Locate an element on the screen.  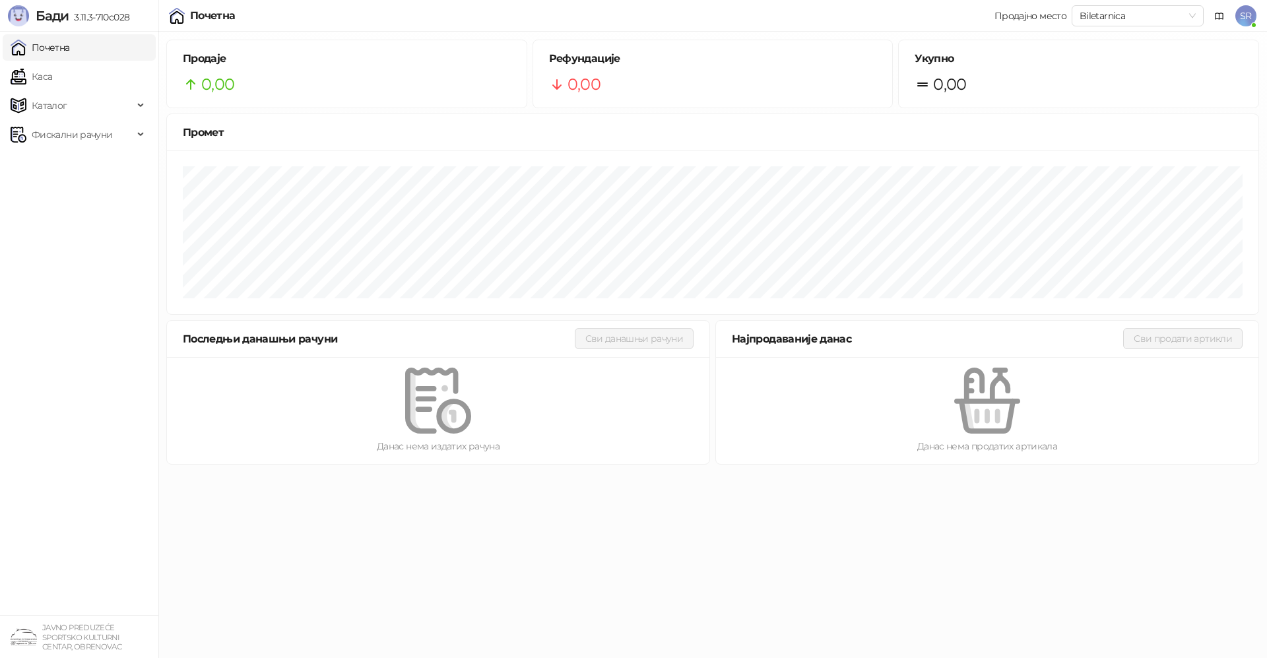
span: SR is located at coordinates (1246, 16).